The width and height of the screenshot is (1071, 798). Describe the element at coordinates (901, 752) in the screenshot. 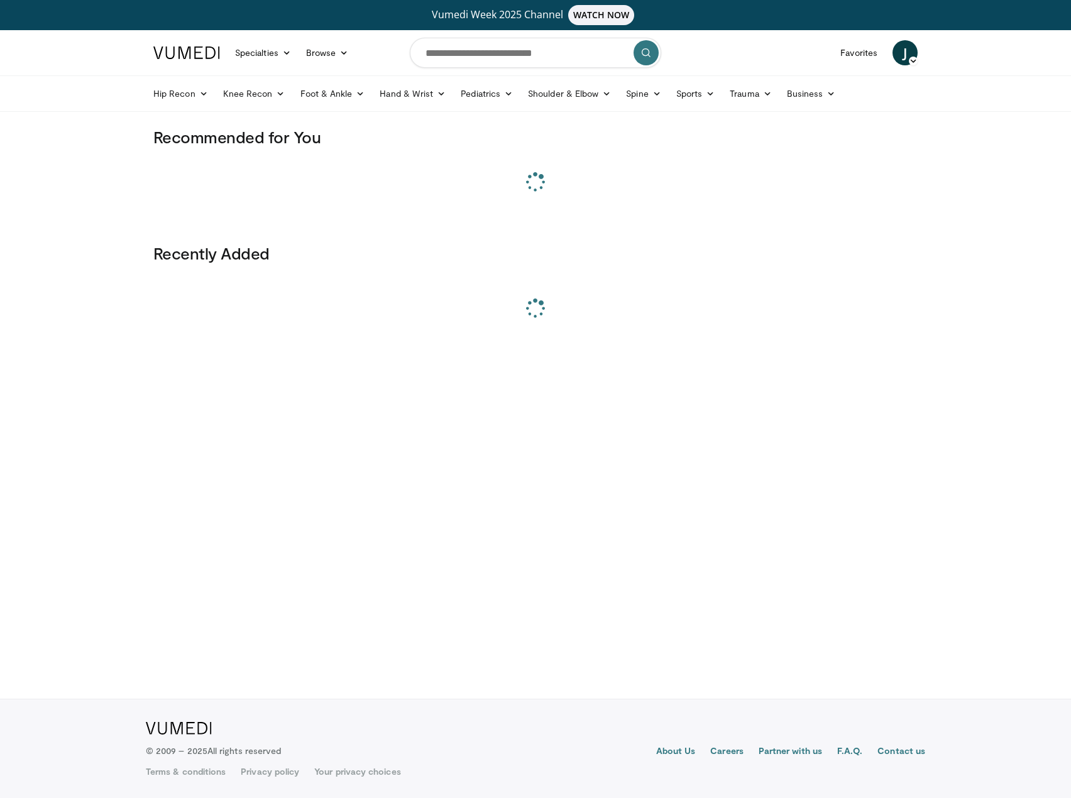

I see `a: Contact us` at that location.